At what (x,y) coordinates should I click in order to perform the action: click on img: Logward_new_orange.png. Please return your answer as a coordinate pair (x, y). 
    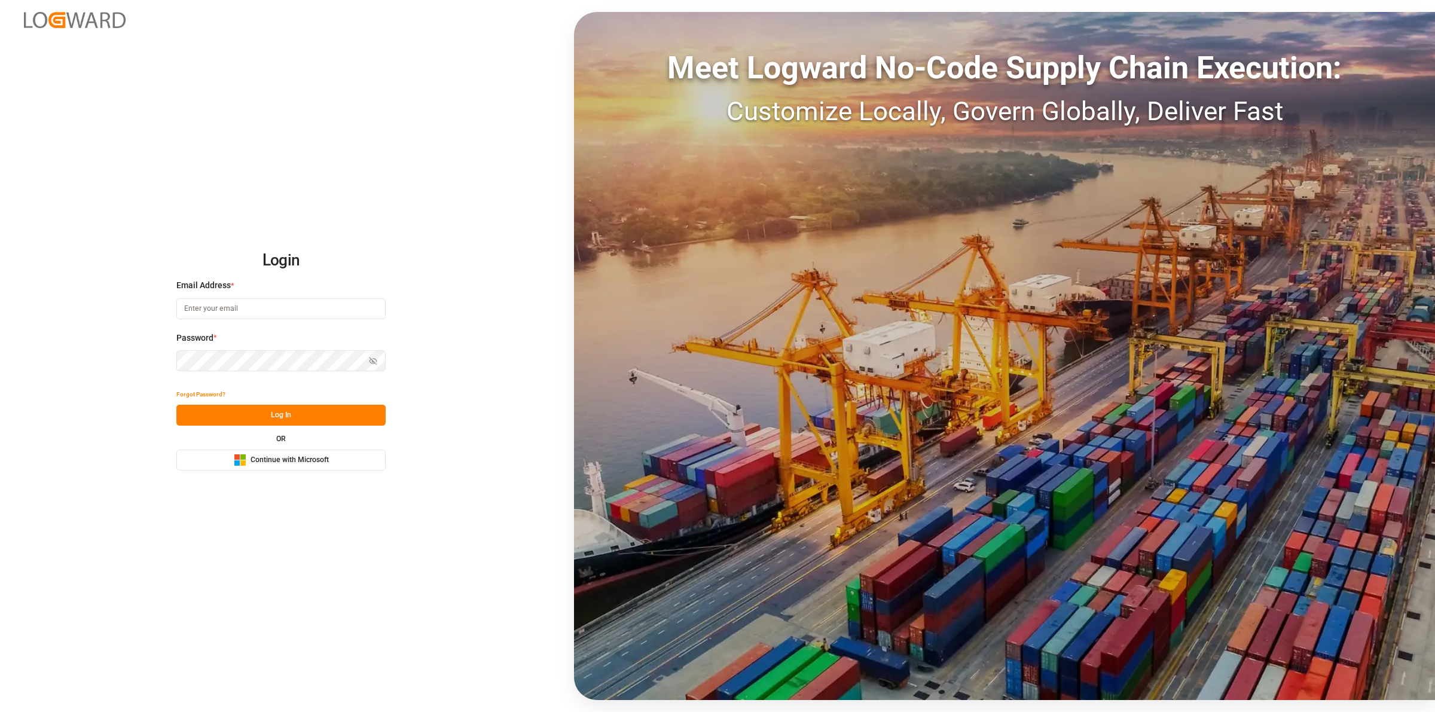
    Looking at the image, I should click on (75, 20).